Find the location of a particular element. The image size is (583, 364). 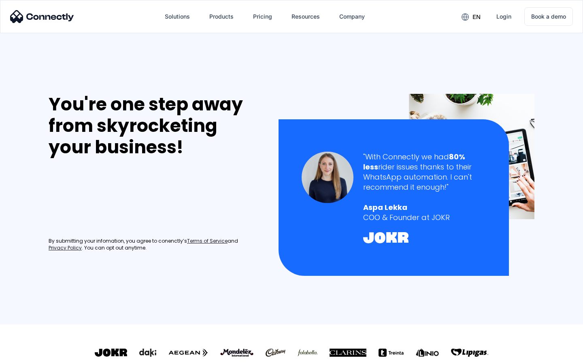

strong: 80% less is located at coordinates (414, 162).